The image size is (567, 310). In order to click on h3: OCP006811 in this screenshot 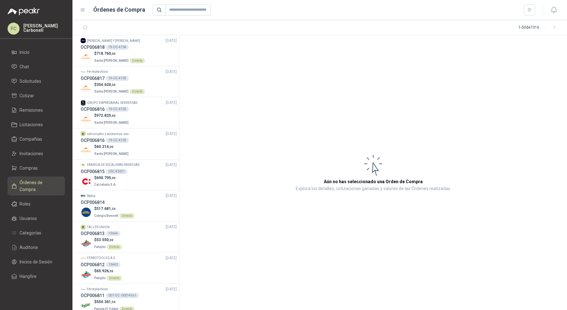, I will do `click(93, 296)`.